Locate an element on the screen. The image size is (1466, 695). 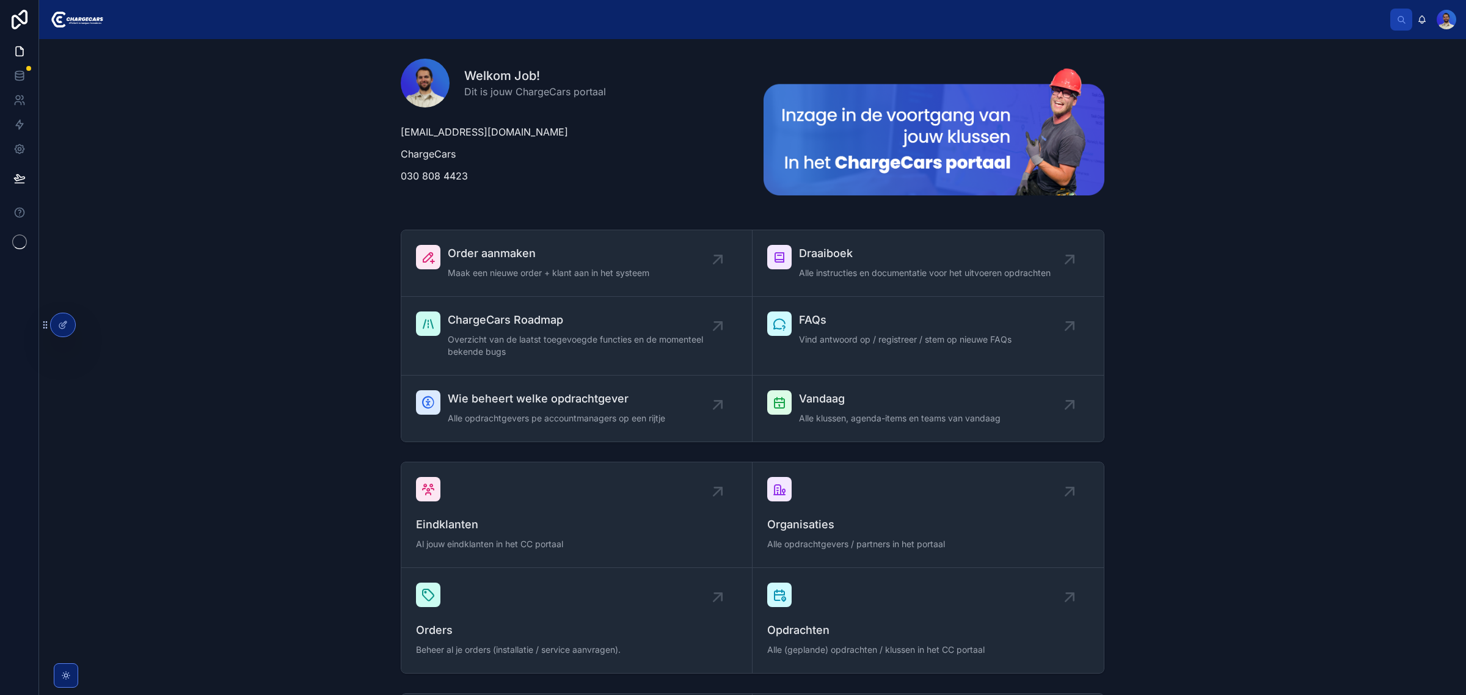
img: 23681-Frame-213-(2).png is located at coordinates (934, 132).